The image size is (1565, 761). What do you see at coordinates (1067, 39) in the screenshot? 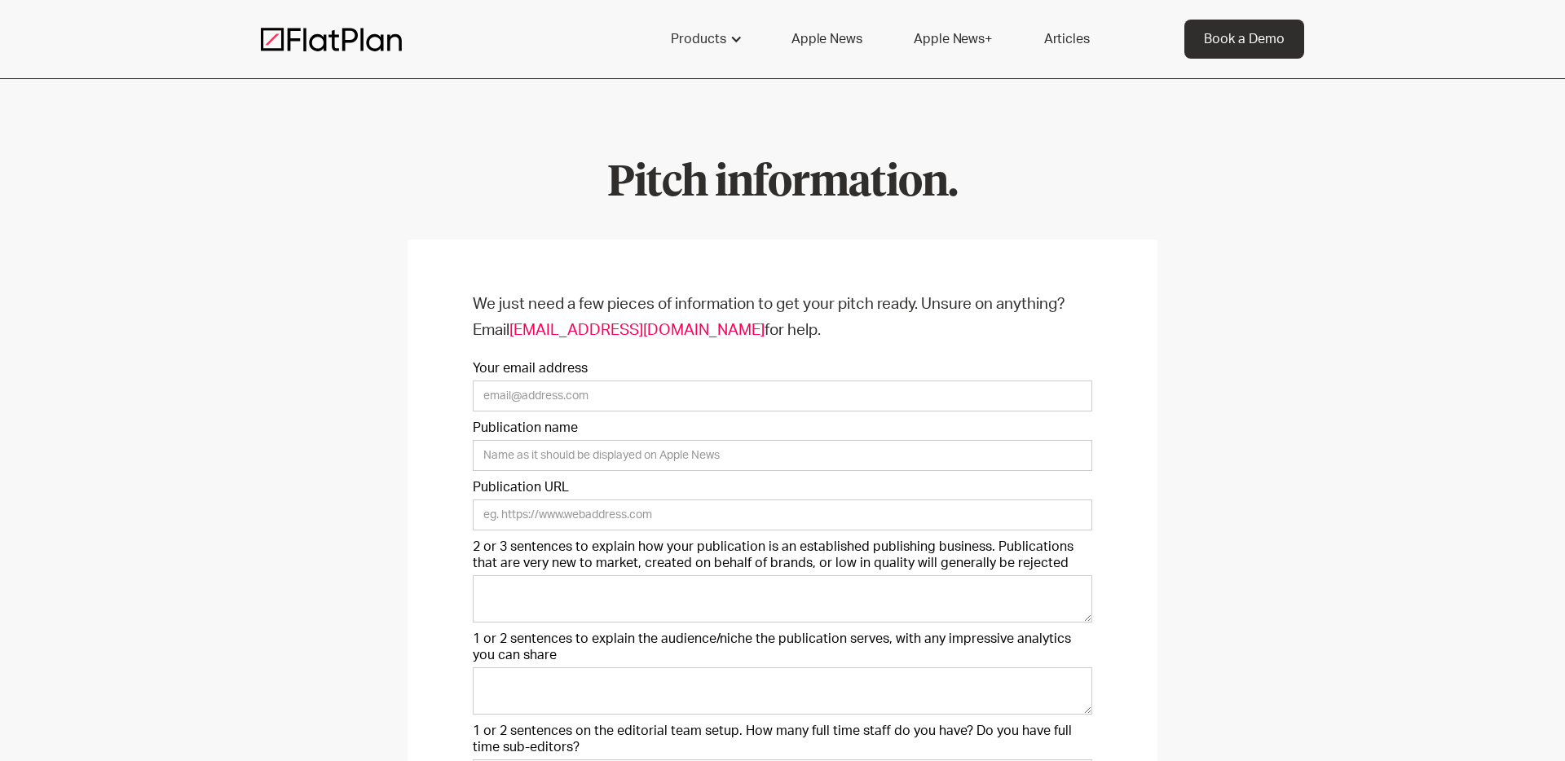
I see `a: Articles` at bounding box center [1067, 39].